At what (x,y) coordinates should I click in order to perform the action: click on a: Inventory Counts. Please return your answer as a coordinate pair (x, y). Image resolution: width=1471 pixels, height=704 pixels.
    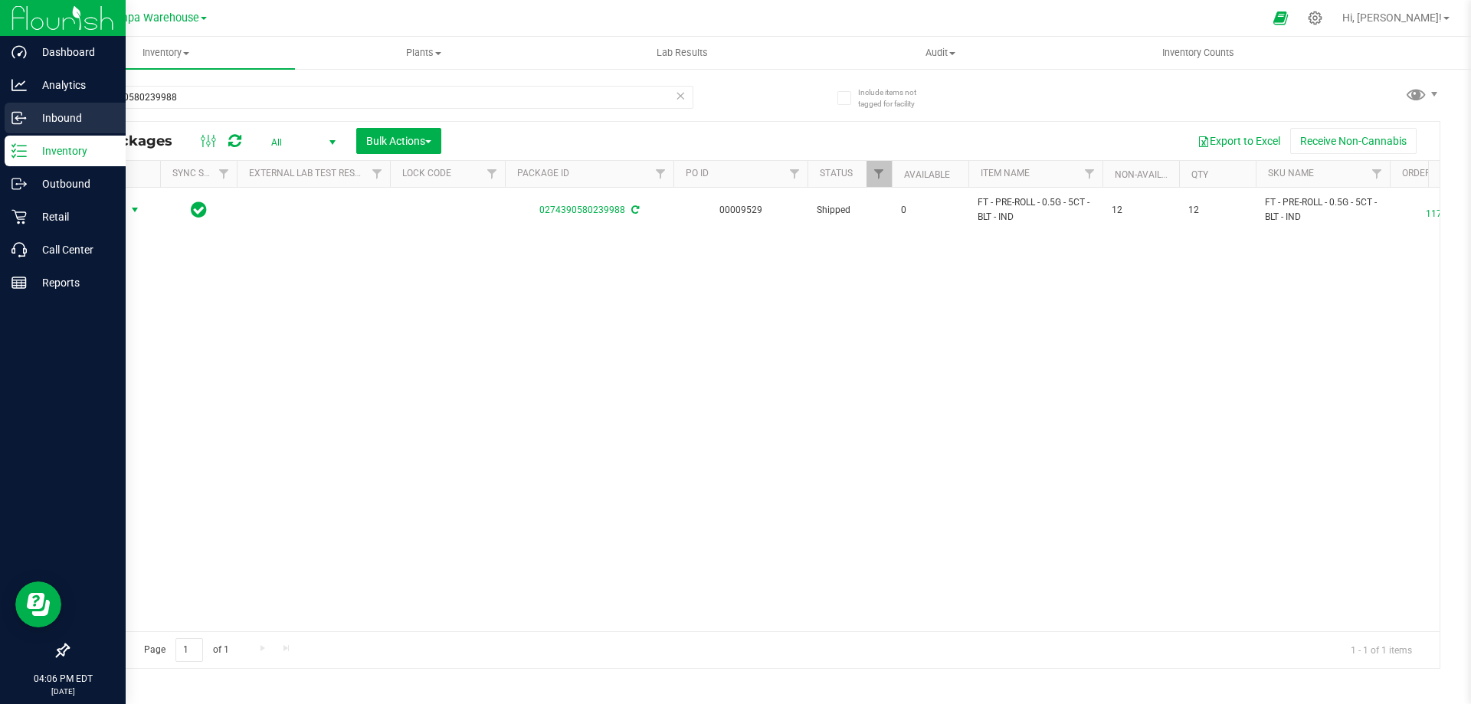
    Looking at the image, I should click on (1199, 53).